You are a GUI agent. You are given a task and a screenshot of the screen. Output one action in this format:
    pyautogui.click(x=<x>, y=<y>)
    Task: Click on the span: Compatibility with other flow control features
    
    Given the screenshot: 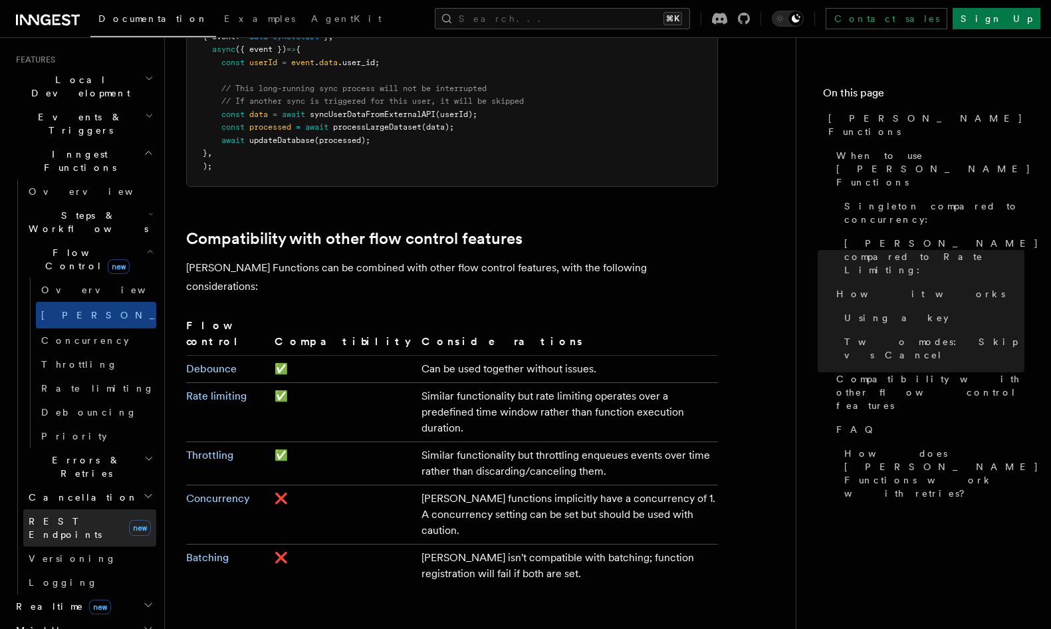 What is the action you would take?
    pyautogui.click(x=930, y=392)
    